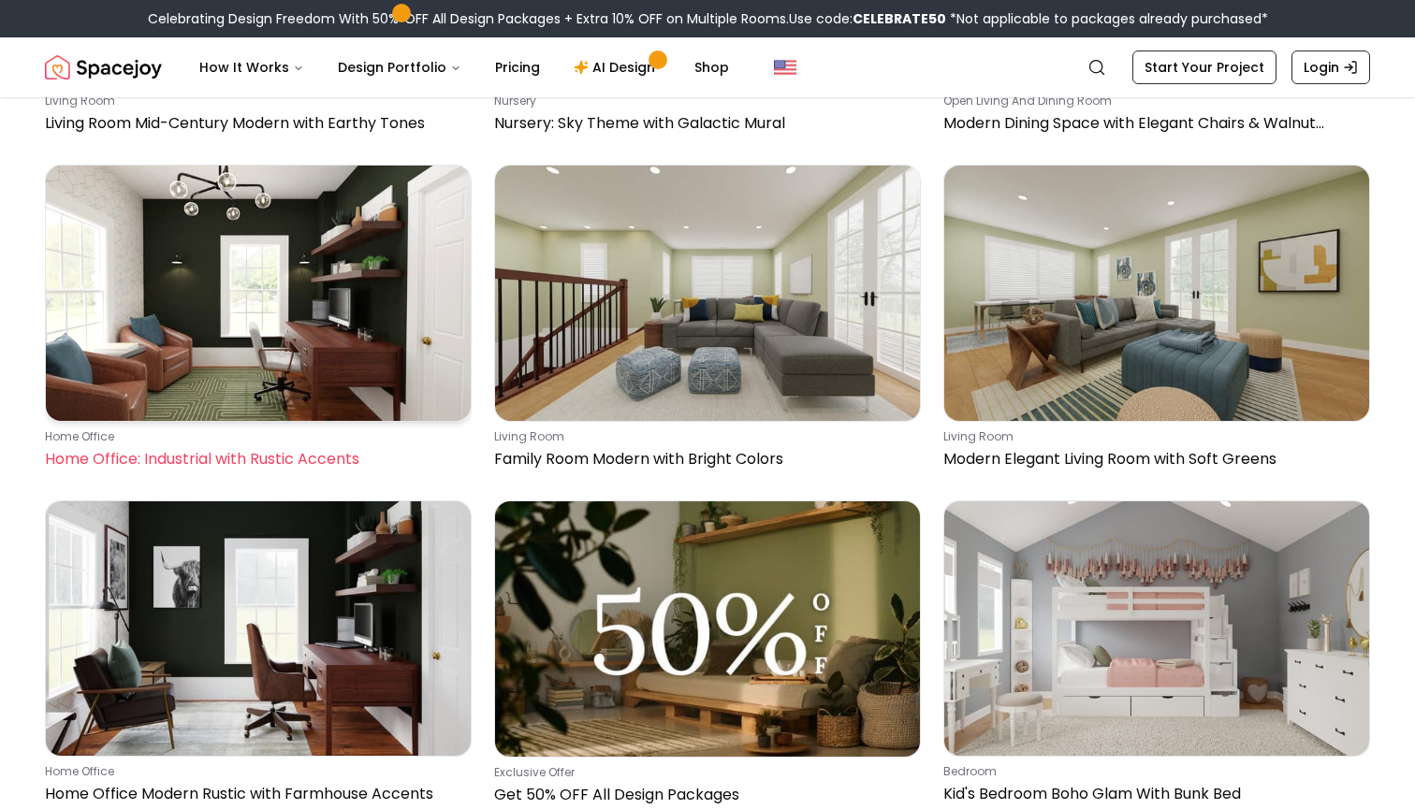 The width and height of the screenshot is (1415, 809). Describe the element at coordinates (899, 19) in the screenshot. I see `b: CELEBRATE50` at that location.